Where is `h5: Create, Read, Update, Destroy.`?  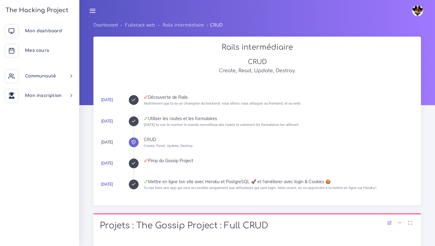
h5: Create, Read, Update, Destroy. is located at coordinates (257, 71).